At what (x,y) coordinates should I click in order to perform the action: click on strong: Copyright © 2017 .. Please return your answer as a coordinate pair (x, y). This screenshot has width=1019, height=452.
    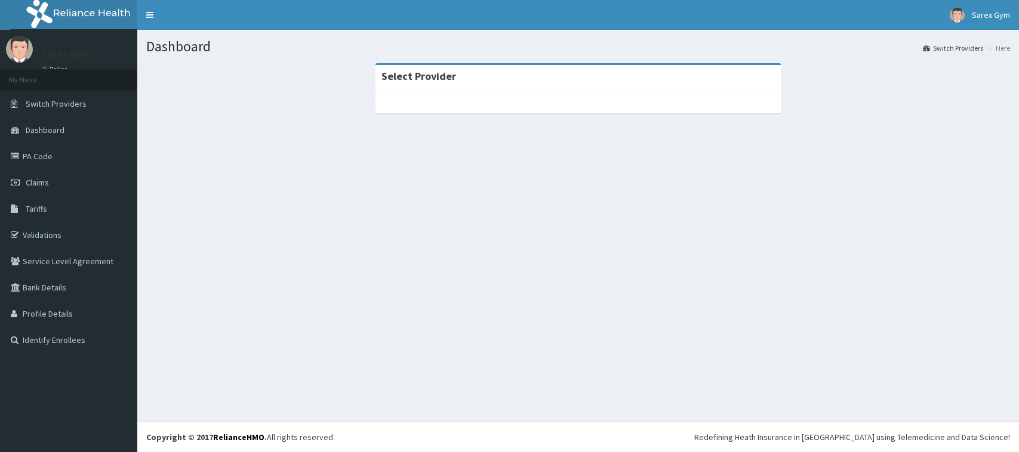
    Looking at the image, I should click on (207, 438).